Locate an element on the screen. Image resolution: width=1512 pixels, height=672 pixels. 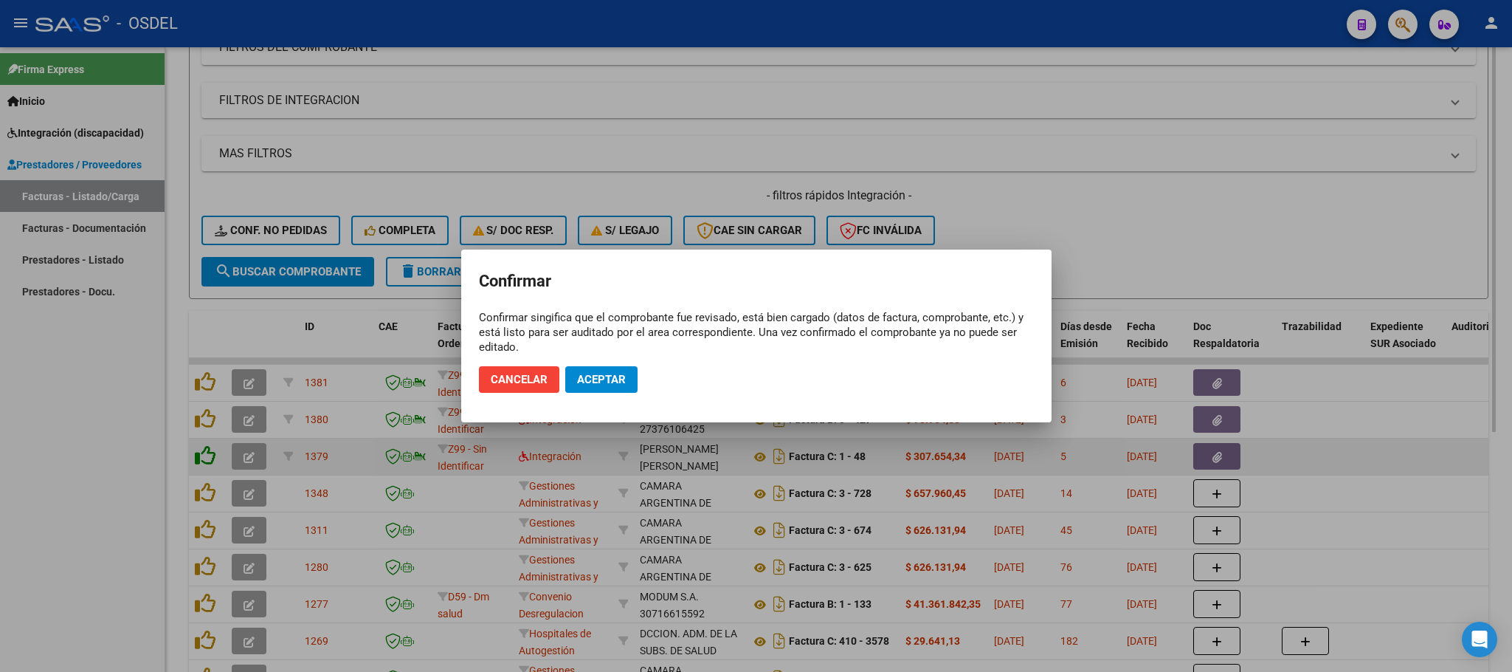
h2: Confirmar is located at coordinates (756, 281).